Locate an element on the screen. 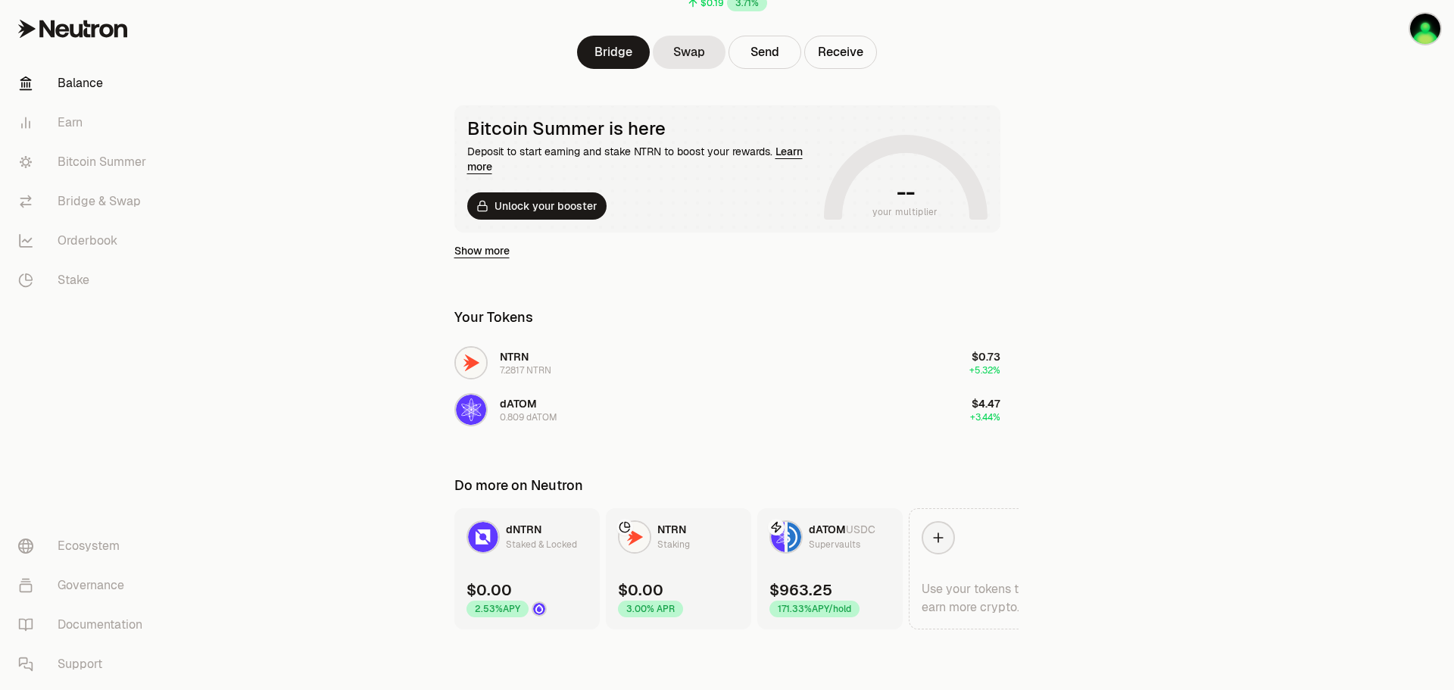 This screenshot has width=1454, height=690. a: Swap is located at coordinates (689, 52).